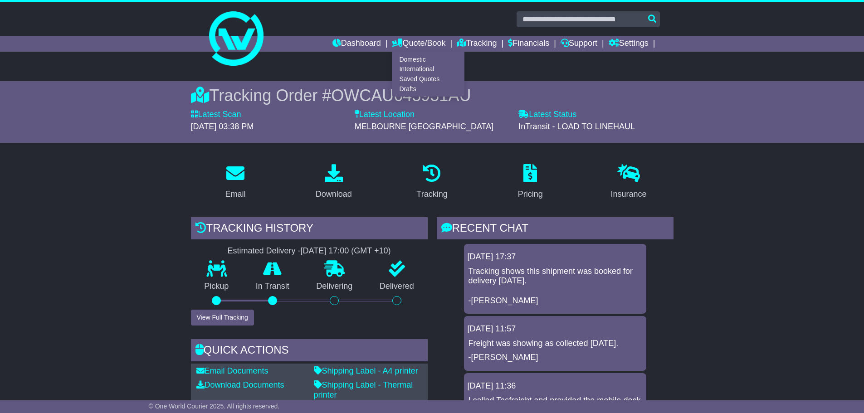 This screenshot has height=413, width=864. Describe the element at coordinates (530, 182) in the screenshot. I see `a: Pricing` at that location.